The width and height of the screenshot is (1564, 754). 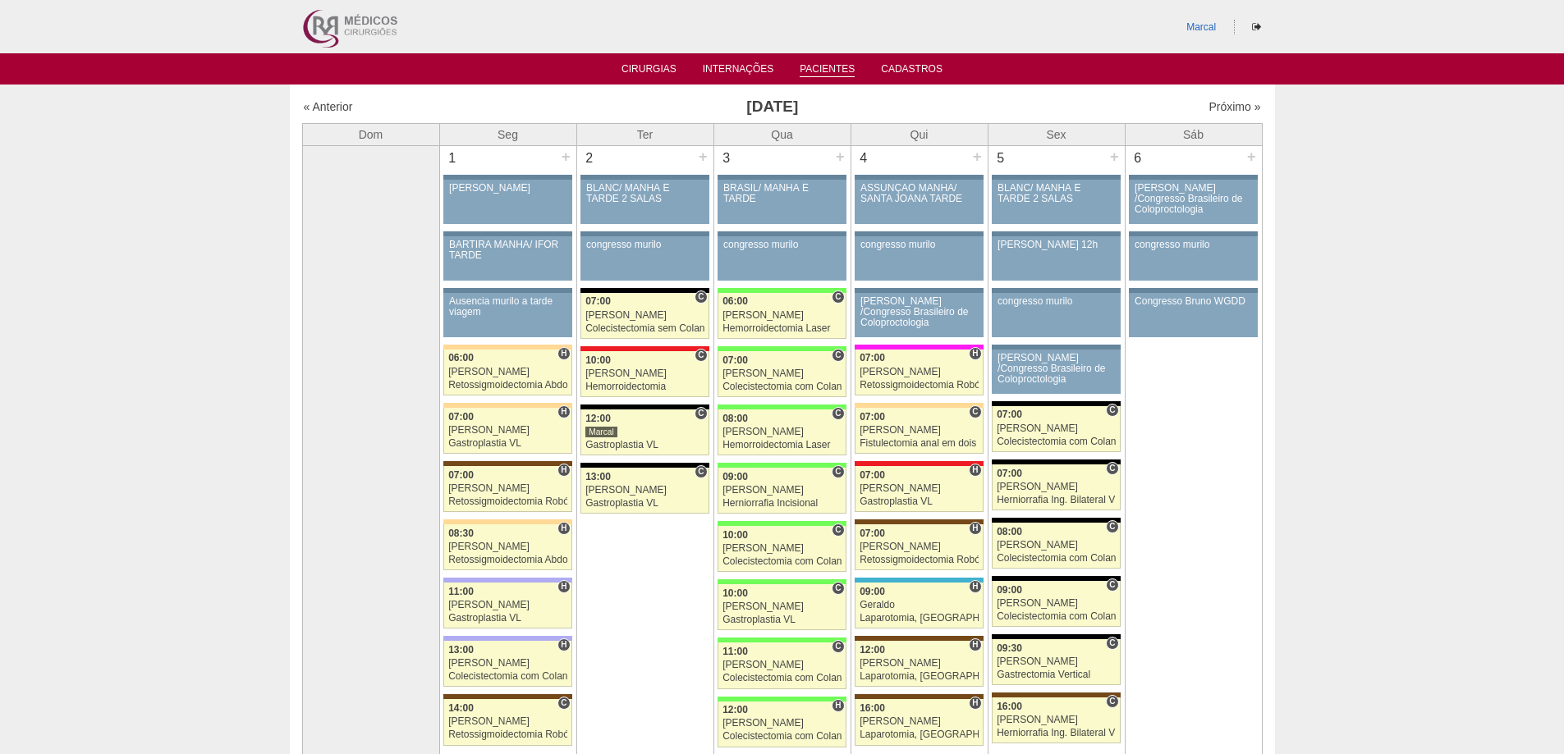 What do you see at coordinates (1001, 158) in the screenshot?
I see `div: 5` at bounding box center [1001, 158].